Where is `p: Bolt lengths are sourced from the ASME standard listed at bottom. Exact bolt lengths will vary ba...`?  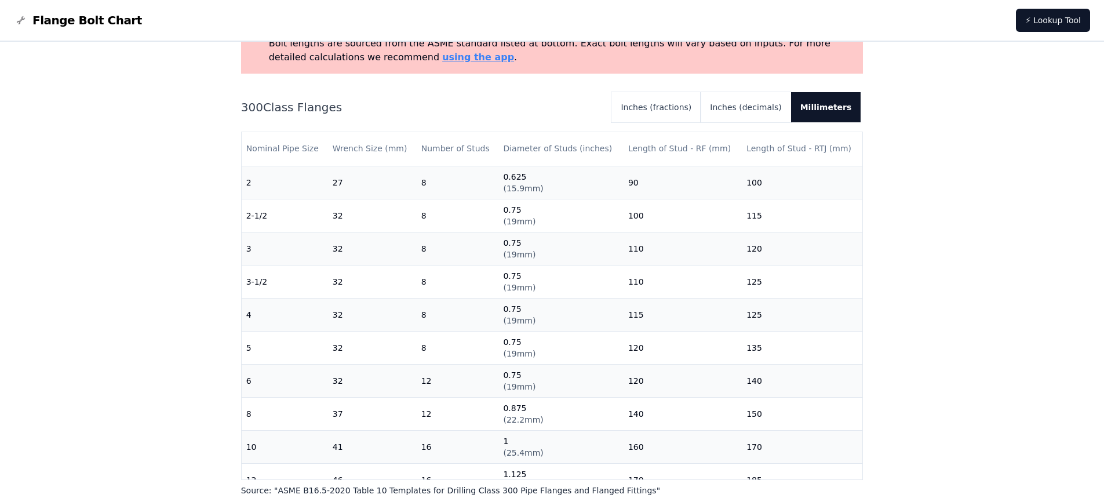 p: Bolt lengths are sourced from the ASME standard listed at bottom. Exact bolt lengths will vary ba... is located at coordinates (564, 50).